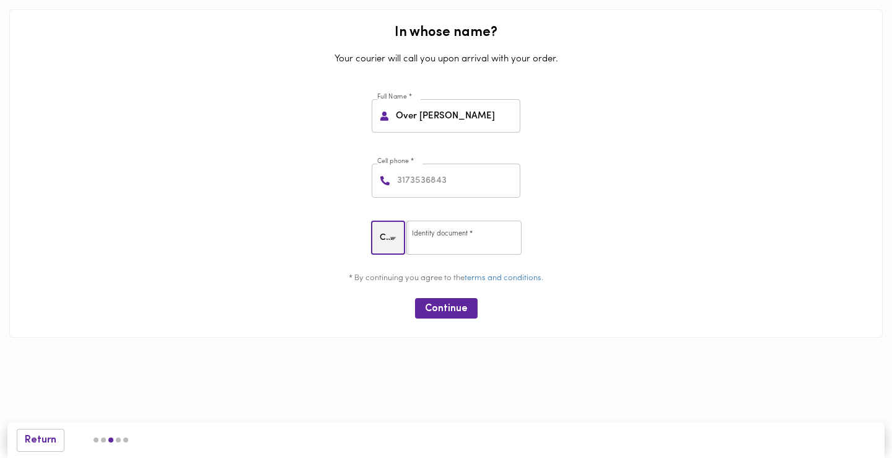 This screenshot has width=892, height=458. I want to click on font: Return, so click(40, 440).